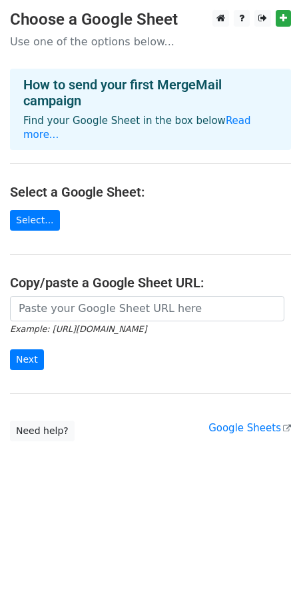  What do you see at coordinates (27, 359) in the screenshot?
I see `input: Next` at bounding box center [27, 359].